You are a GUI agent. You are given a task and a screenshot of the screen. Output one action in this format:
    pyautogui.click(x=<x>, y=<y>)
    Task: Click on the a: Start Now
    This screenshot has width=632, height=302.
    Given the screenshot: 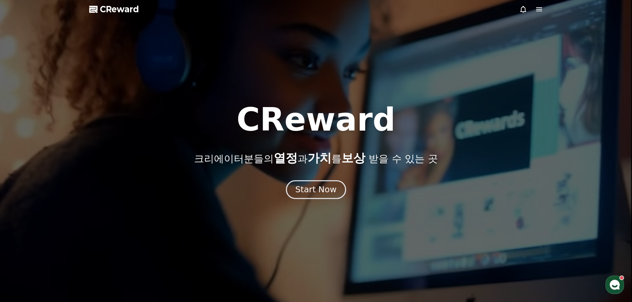 What is the action you would take?
    pyautogui.click(x=316, y=190)
    